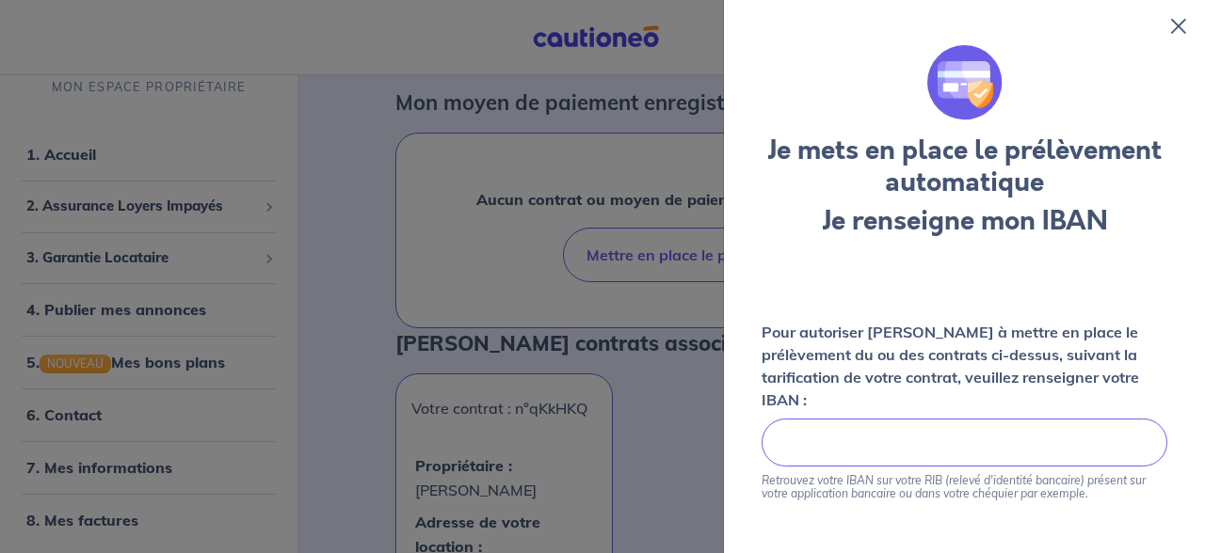  I want to click on h3: Je renseigne mon IBAN, so click(964, 222).